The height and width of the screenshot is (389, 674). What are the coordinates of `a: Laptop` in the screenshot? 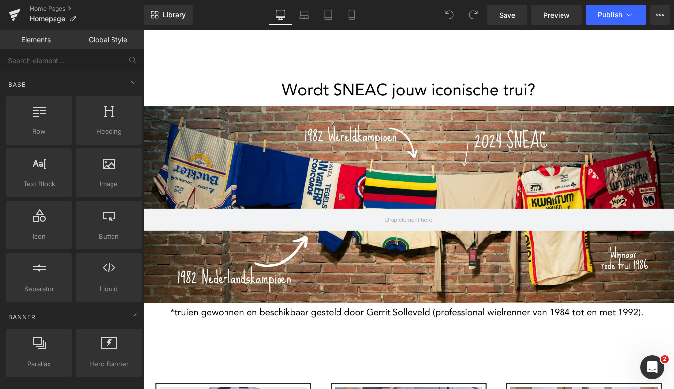 It's located at (304, 15).